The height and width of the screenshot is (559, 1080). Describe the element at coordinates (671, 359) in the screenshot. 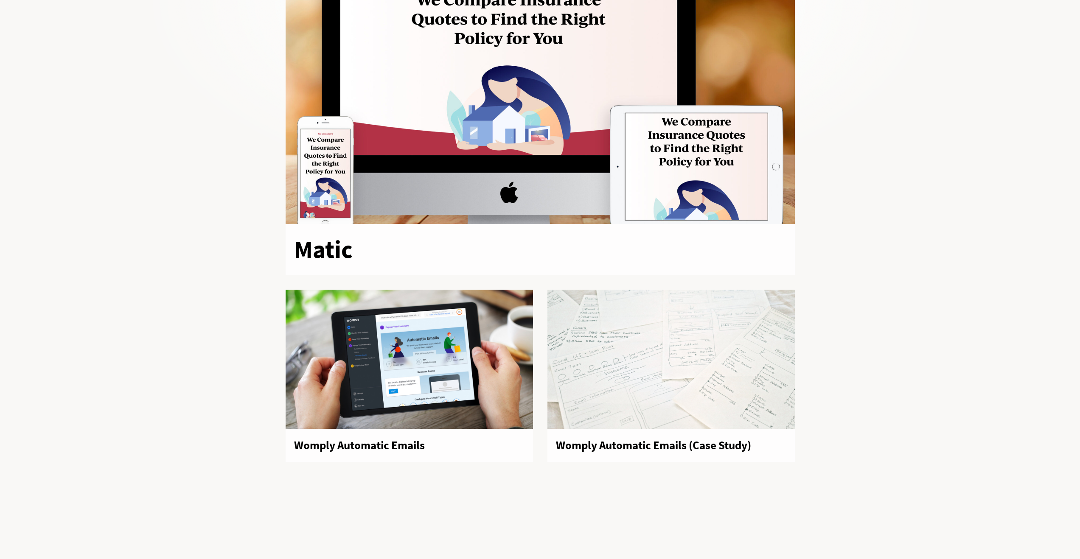

I see `a: womply-photo-automatic_emails-ux_sketches.jpg` at that location.